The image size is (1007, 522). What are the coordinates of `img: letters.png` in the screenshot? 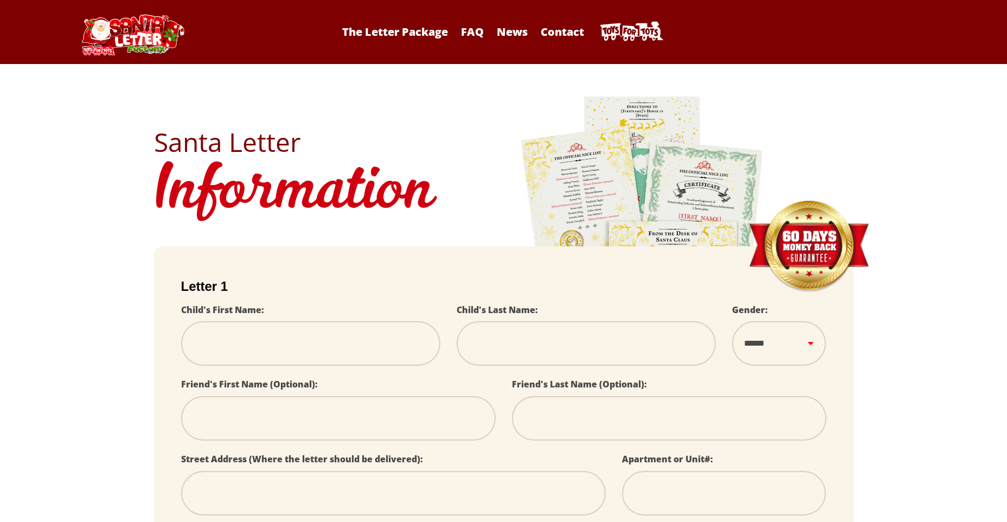 It's located at (642, 246).